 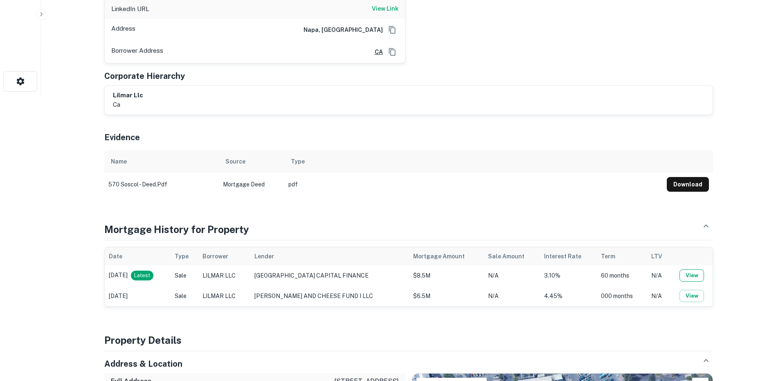 What do you see at coordinates (235, 162) in the screenshot?
I see `div: Source` at bounding box center [235, 162].